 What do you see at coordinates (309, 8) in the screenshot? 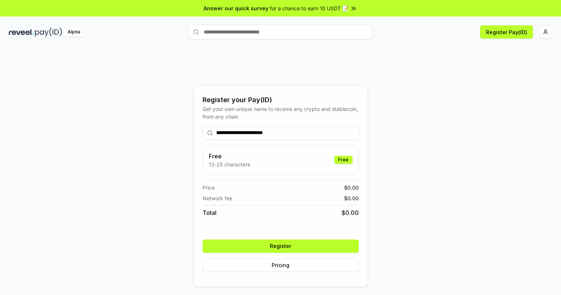
I see `span: for a chance to earn 10 USDT 📝` at bounding box center [309, 8].